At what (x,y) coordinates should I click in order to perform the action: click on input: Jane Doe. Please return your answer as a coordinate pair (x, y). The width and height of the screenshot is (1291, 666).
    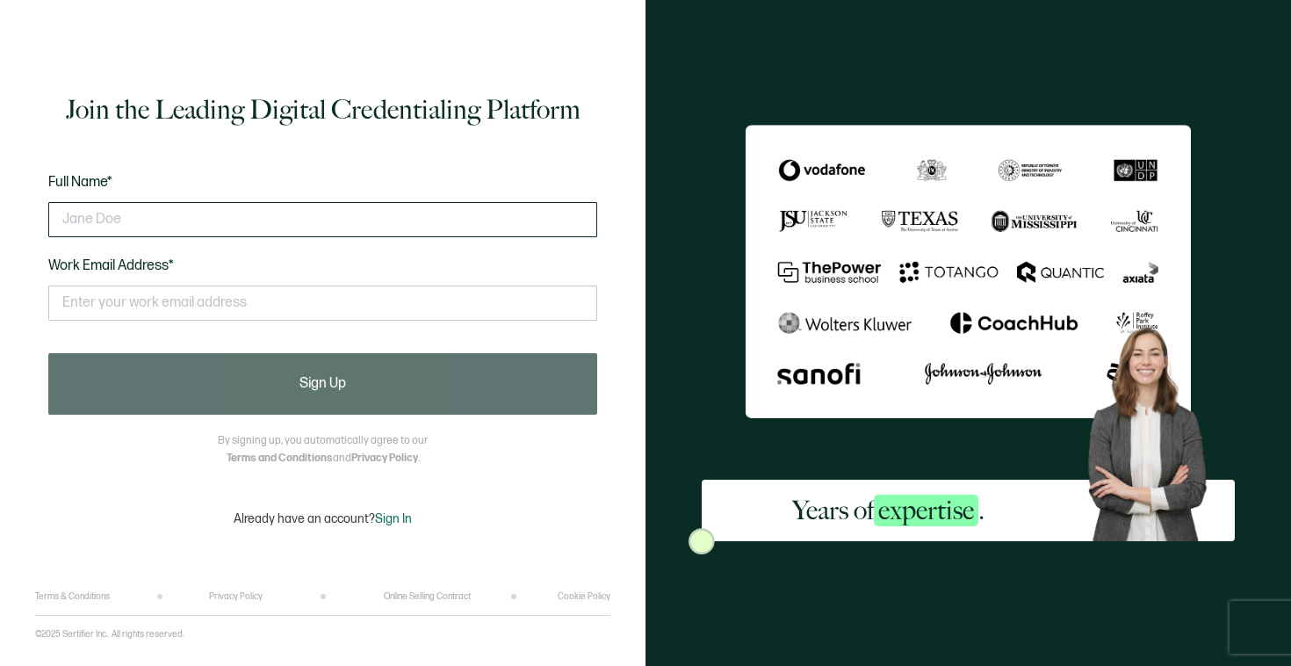
    Looking at the image, I should click on (322, 220).